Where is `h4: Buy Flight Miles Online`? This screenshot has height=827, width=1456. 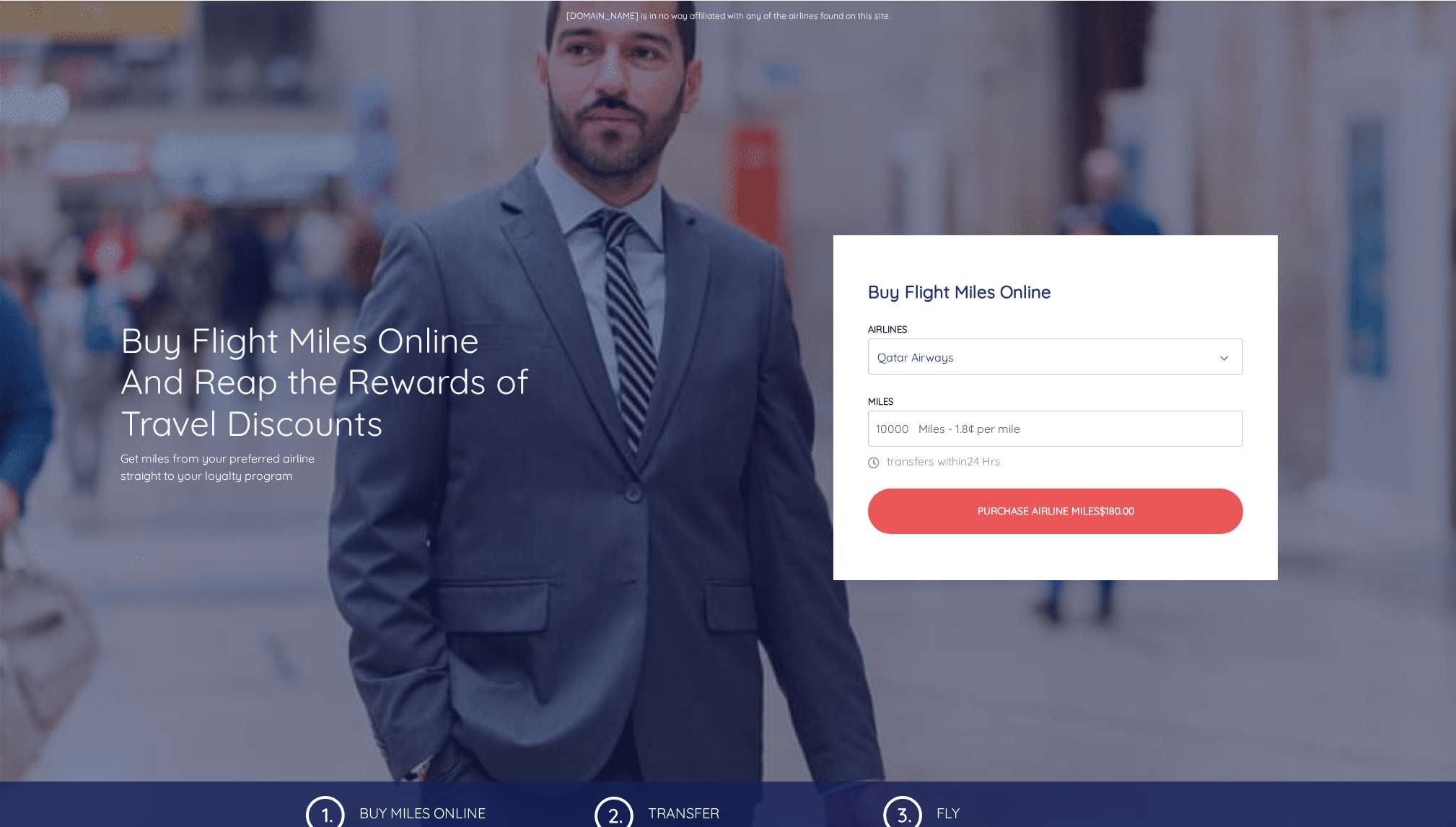 h4: Buy Flight Miles Online is located at coordinates (1055, 291).